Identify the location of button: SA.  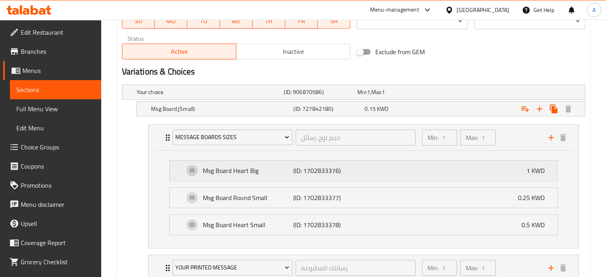
(334, 21).